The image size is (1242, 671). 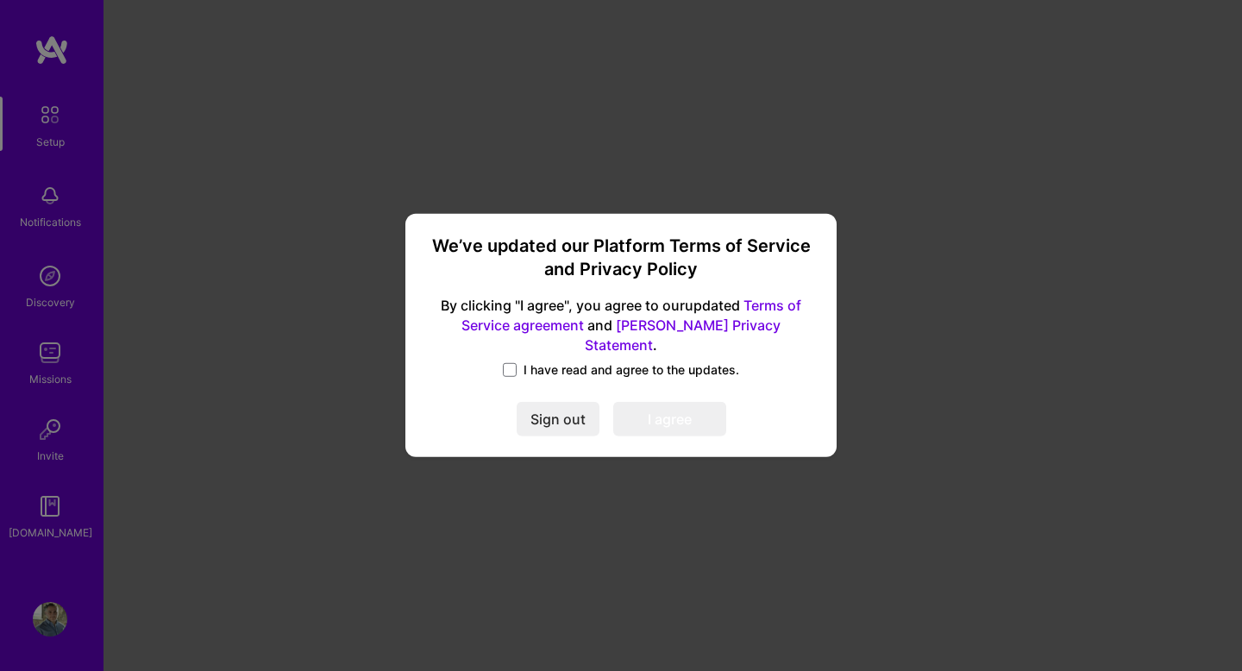 What do you see at coordinates (669, 419) in the screenshot?
I see `button: I agree` at bounding box center [669, 419].